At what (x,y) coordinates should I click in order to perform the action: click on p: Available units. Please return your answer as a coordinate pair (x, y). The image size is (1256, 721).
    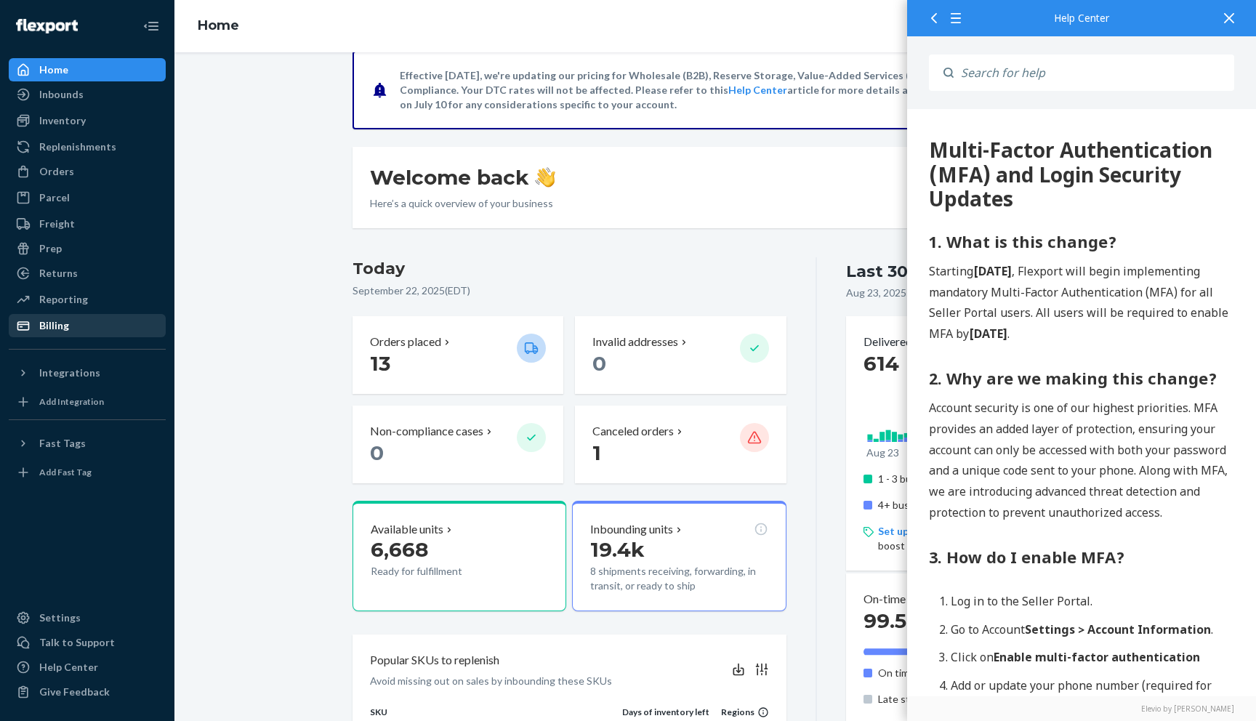
    Looking at the image, I should click on (407, 529).